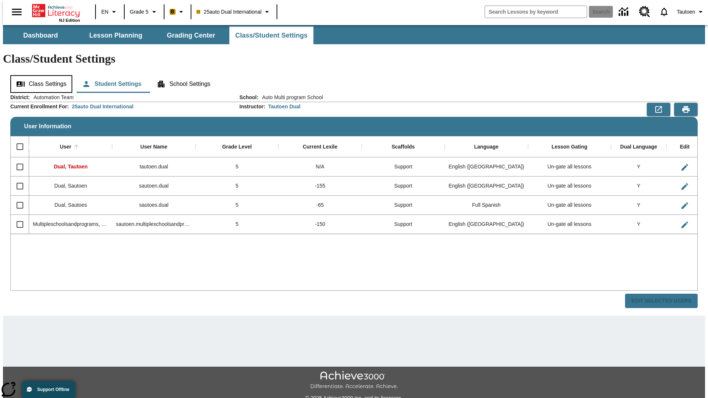 Image resolution: width=708 pixels, height=398 pixels. What do you see at coordinates (403, 147) in the screenshot?
I see `div: Scaffolds` at bounding box center [403, 147].